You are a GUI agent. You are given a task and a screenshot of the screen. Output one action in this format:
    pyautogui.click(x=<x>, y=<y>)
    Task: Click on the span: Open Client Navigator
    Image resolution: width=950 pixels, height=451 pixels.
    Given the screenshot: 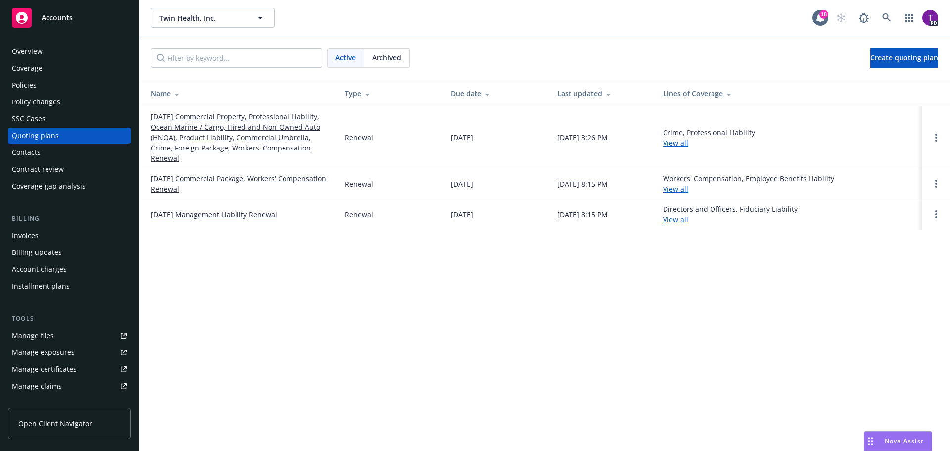 What is the action you would take?
    pyautogui.click(x=55, y=423)
    